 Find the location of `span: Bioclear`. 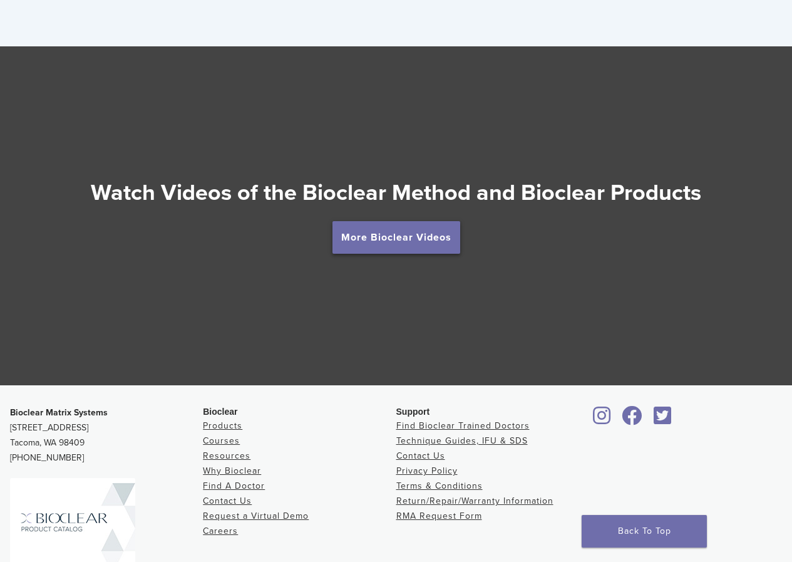

span: Bioclear is located at coordinates (220, 411).